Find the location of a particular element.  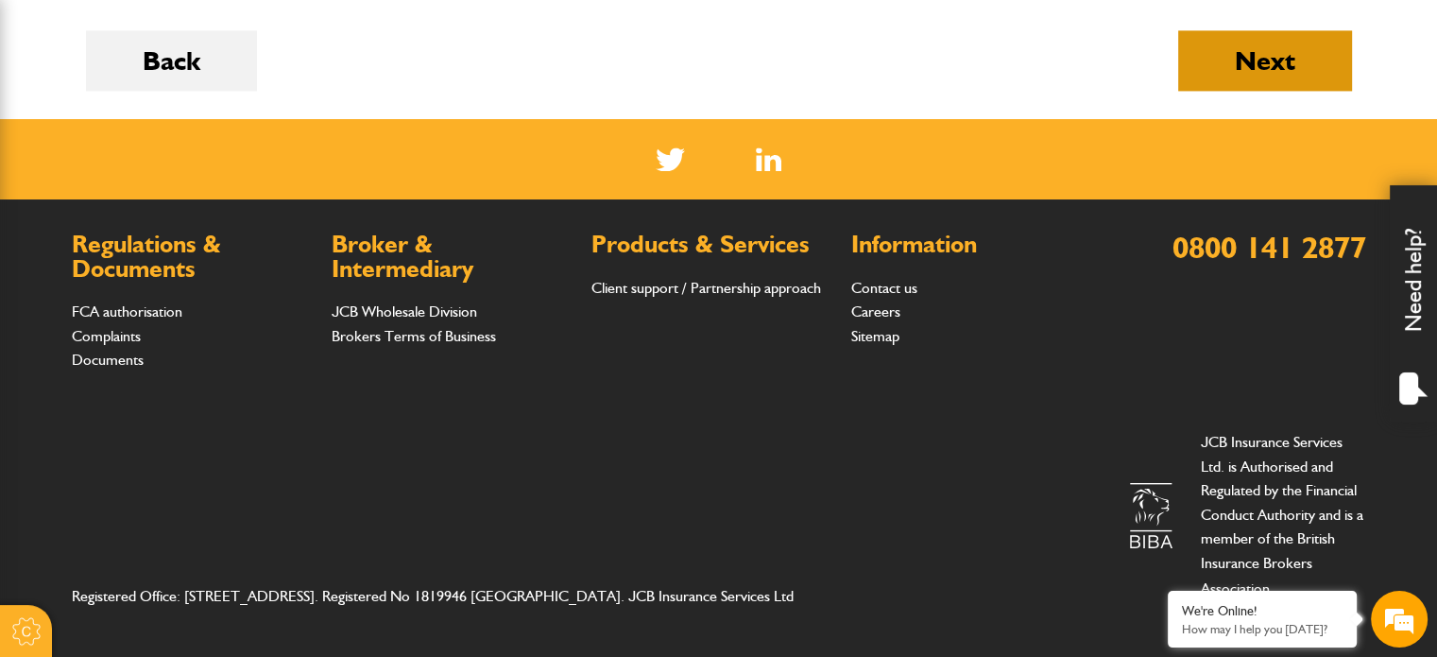

a: Careers is located at coordinates (876, 311).